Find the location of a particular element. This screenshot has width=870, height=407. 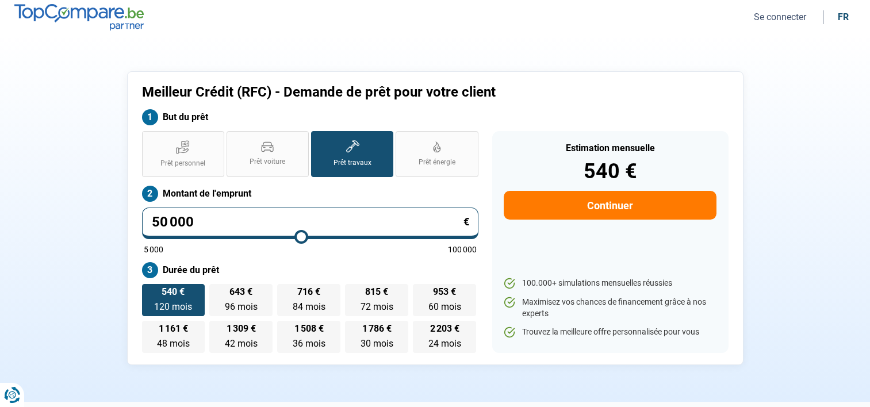

div: Estimation mensuelle is located at coordinates (610, 148).